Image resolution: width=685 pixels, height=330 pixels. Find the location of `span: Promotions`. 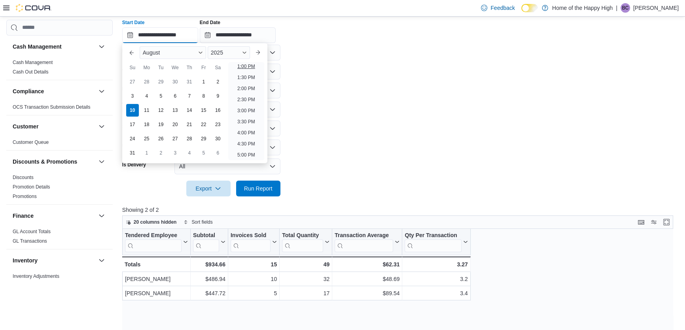

span: Promotions is located at coordinates (25, 197).